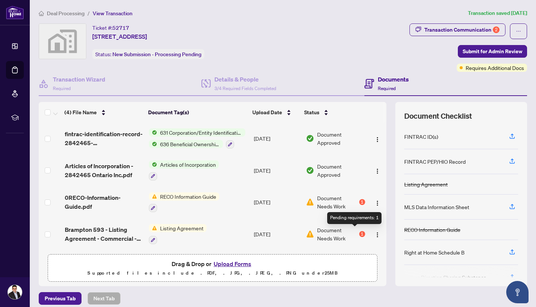  I want to click on p: Supported files include .PDF, .JPG, .JPEG, .PNG under 25 MB, so click(212, 273).